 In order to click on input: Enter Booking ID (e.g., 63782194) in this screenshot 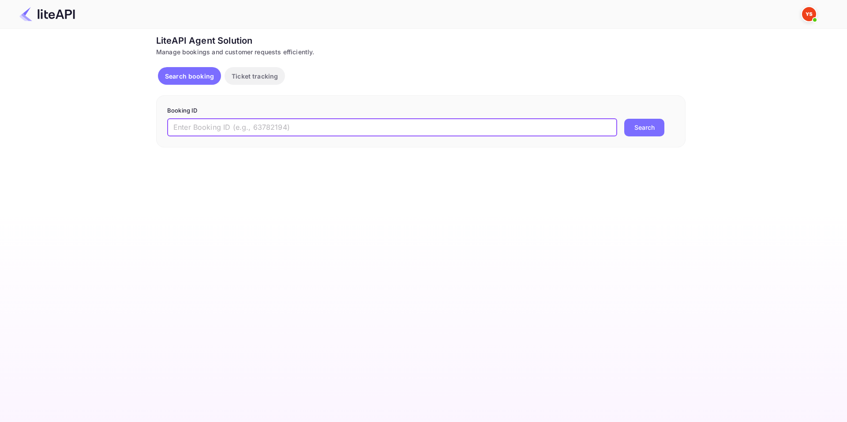, I will do `click(392, 128)`.